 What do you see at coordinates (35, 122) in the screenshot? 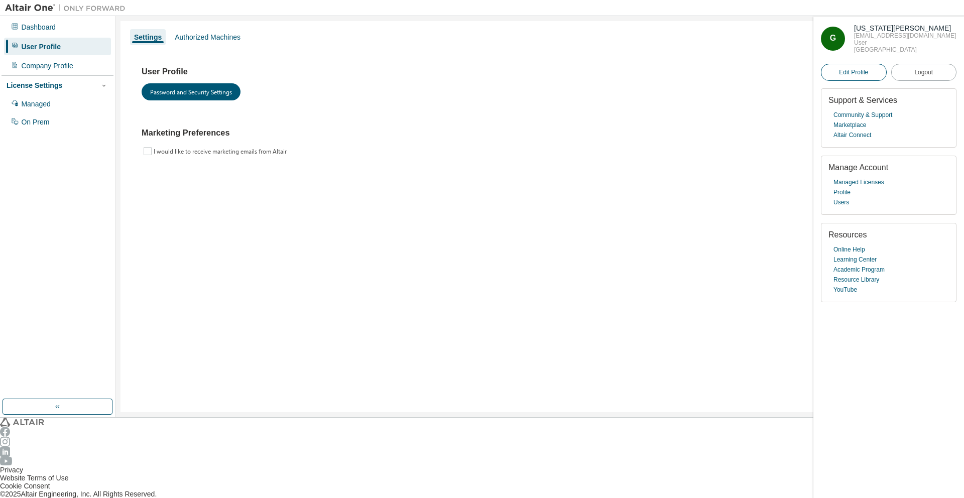
I see `div: On Prem` at bounding box center [35, 122].